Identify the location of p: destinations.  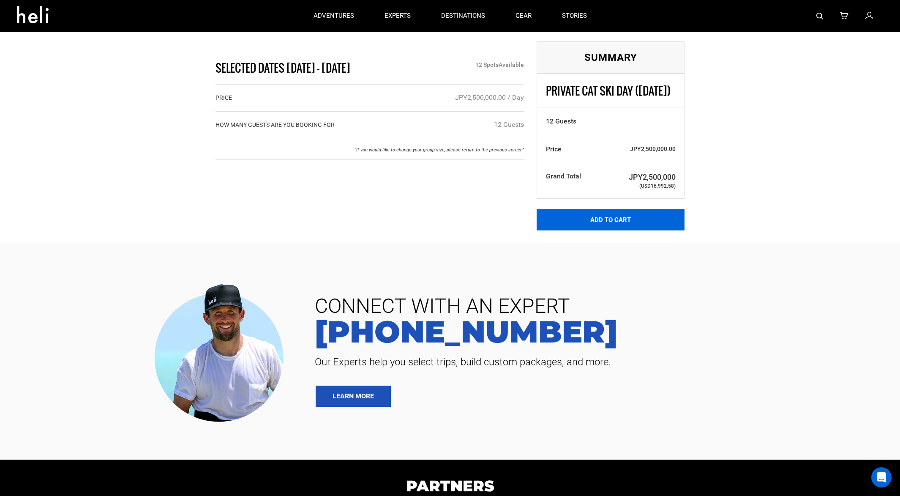
(463, 16).